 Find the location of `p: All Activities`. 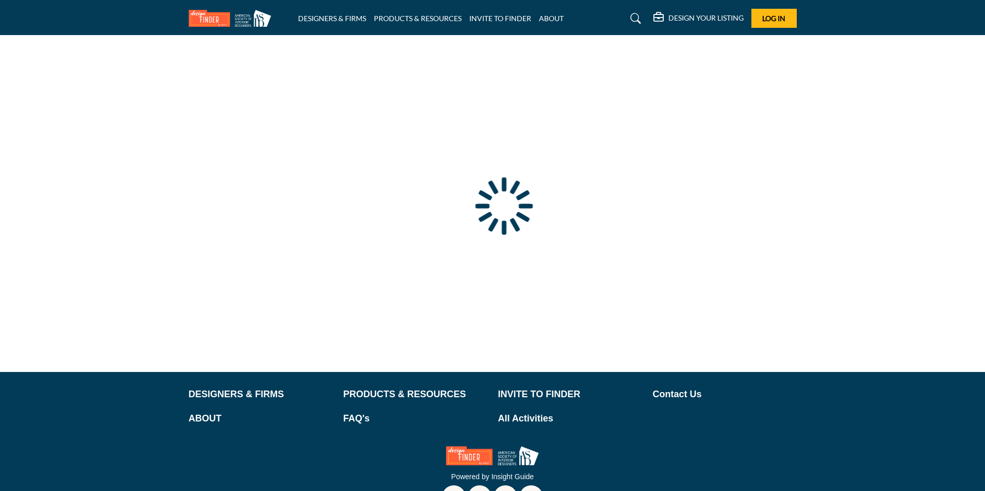

p: All Activities is located at coordinates (570, 419).